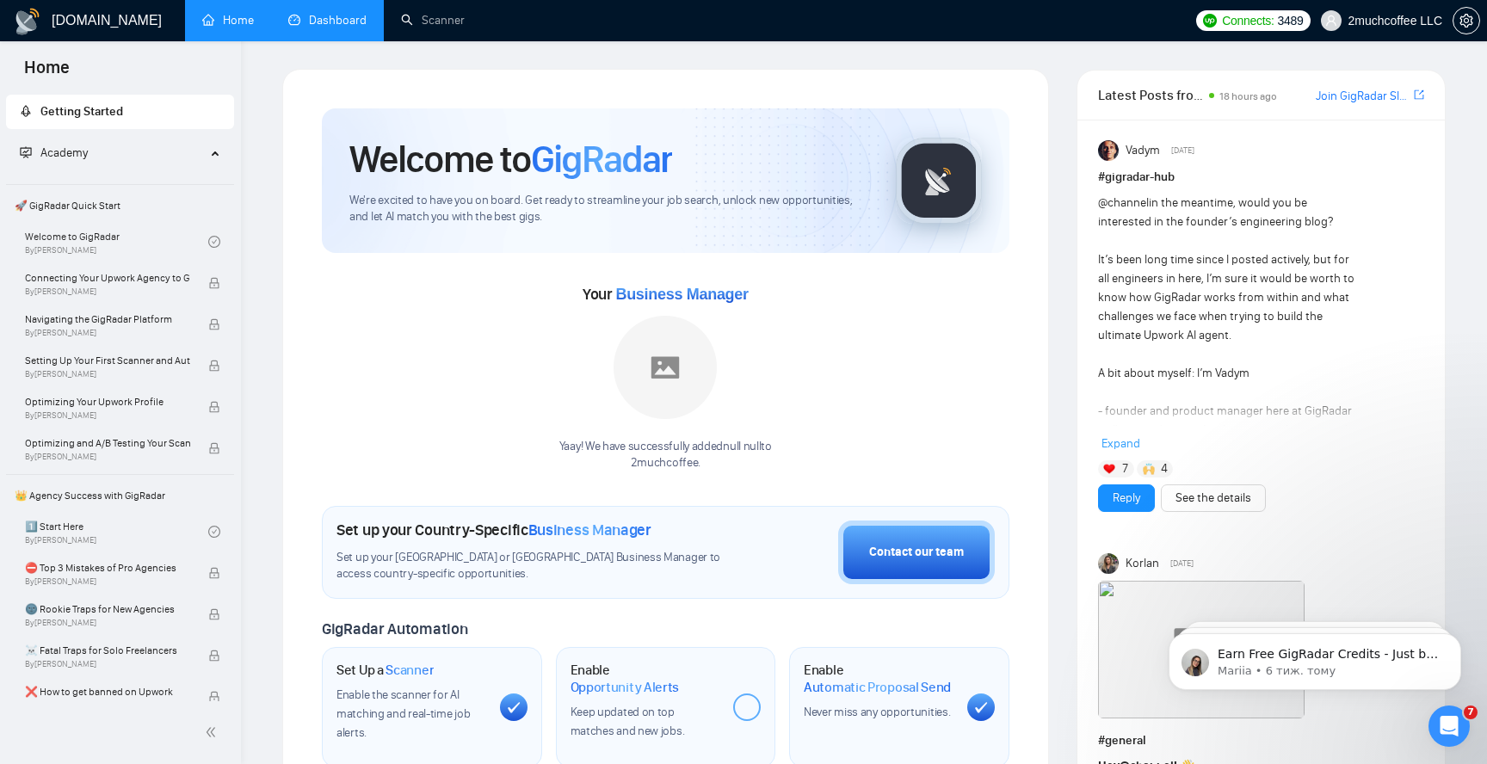 The image size is (1487, 764). I want to click on span: 3489, so click(1291, 21).